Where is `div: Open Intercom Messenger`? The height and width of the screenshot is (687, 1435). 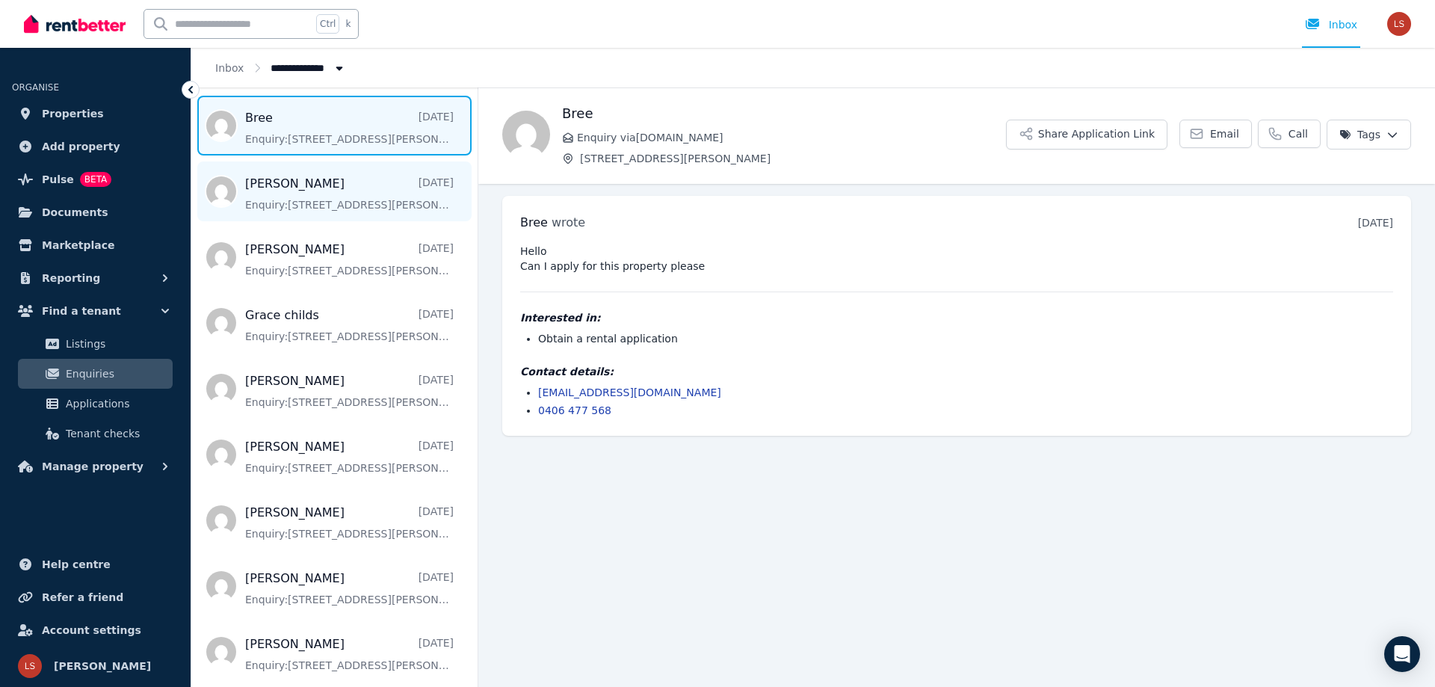
div: Open Intercom Messenger is located at coordinates (1402, 654).